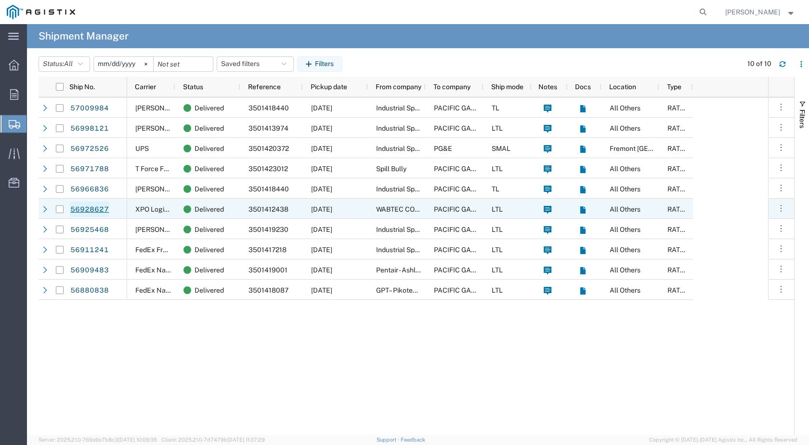  What do you see at coordinates (391, 169) in the screenshot?
I see `span: Spill Bully` at bounding box center [391, 169].